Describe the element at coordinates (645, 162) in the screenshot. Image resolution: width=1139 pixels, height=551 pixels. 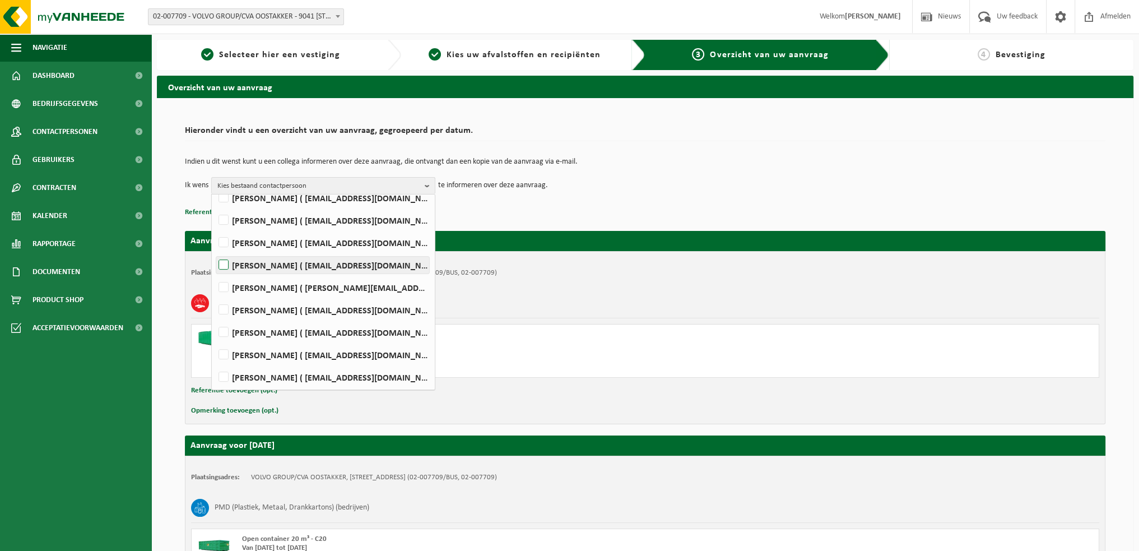
I see `p: Indien u dit wenst kunt u een collega informeren over deze aanvraag, die ontvangt dan een kopie v...` at that location.